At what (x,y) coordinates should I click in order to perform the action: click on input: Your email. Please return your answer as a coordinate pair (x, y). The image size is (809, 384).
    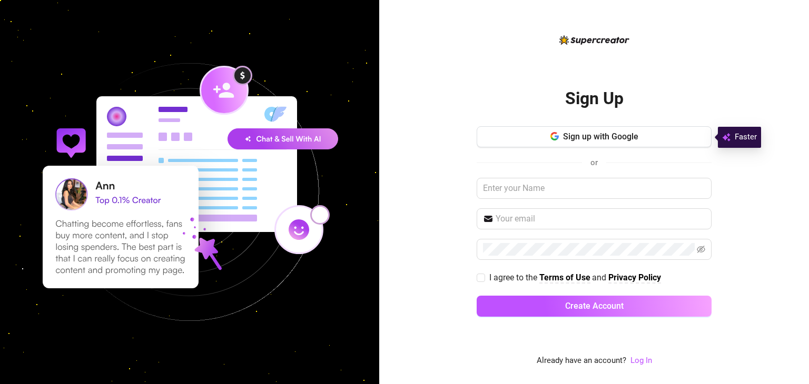
    Looking at the image, I should click on (600, 219).